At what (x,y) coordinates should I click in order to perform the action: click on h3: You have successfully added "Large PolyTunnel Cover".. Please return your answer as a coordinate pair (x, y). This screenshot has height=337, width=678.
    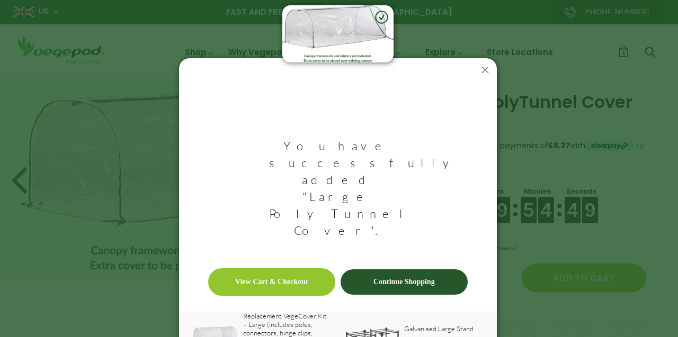
    Looking at the image, I should click on (338, 192).